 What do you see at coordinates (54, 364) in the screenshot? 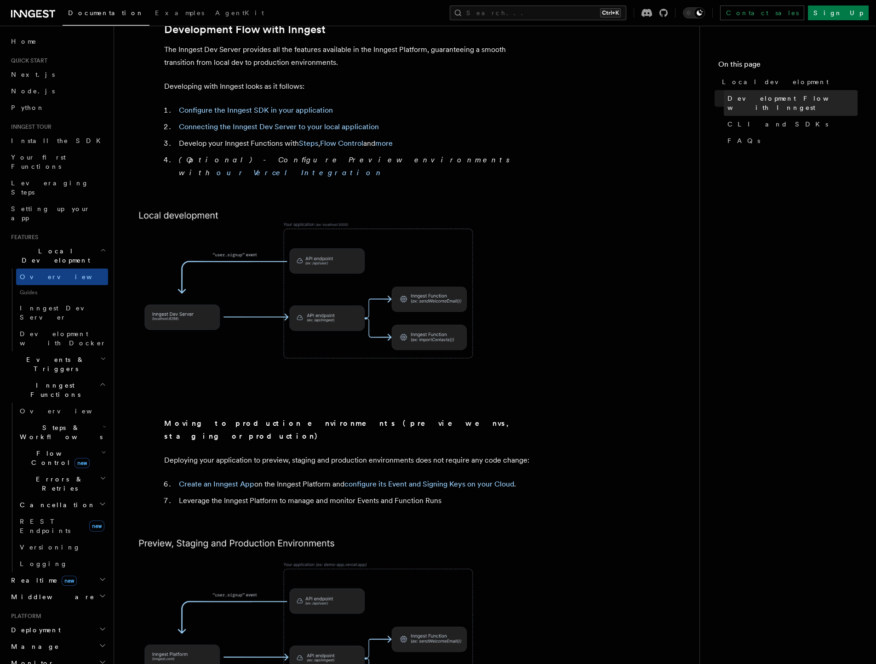
I see `span: Events & Triggers` at bounding box center [54, 364].